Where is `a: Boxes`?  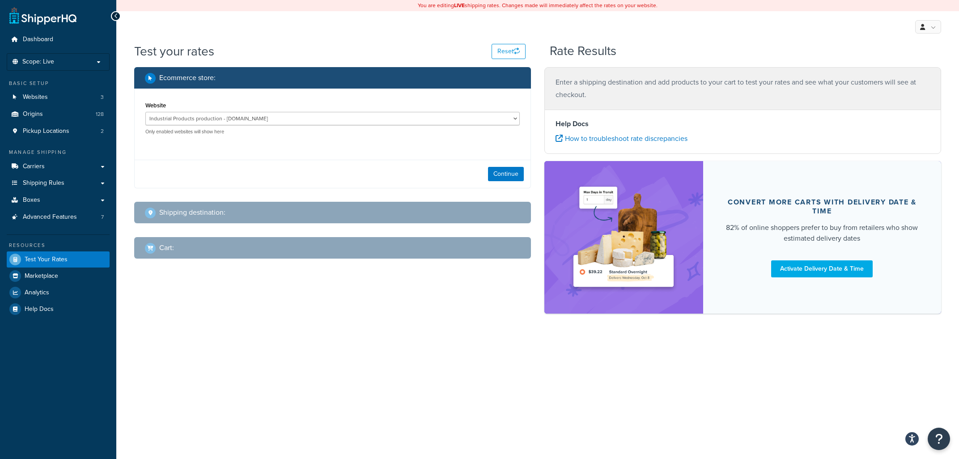 a: Boxes is located at coordinates (58, 200).